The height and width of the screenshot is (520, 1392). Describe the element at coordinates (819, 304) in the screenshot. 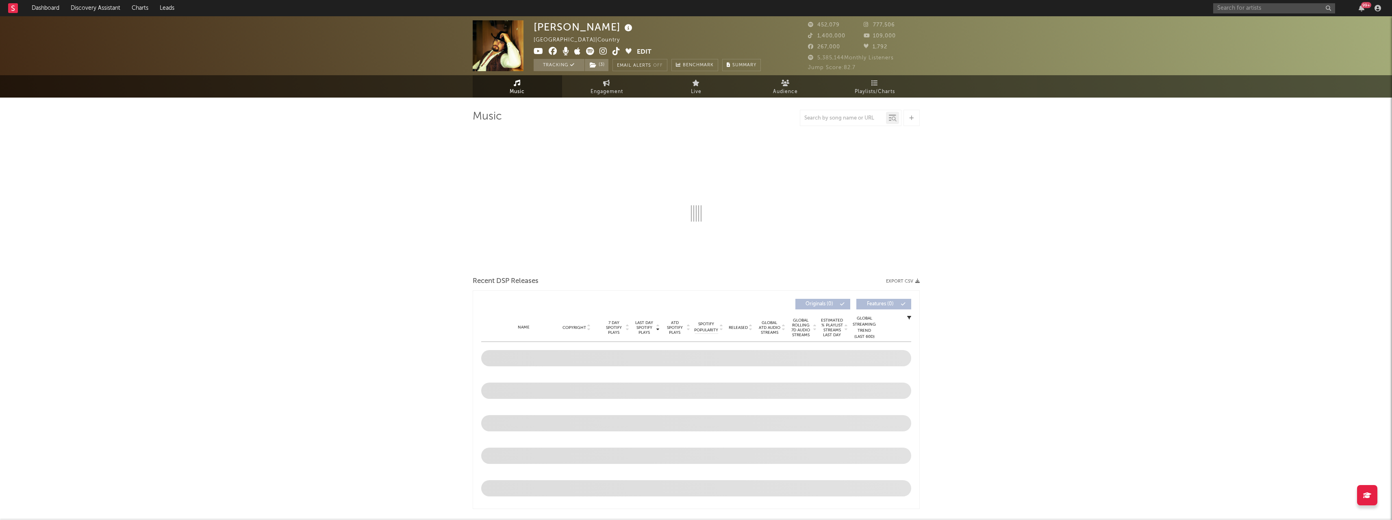

I see `span: Originals ( 0 )` at that location.